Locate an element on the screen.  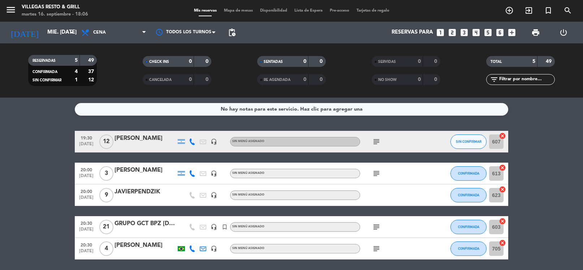
div: JAVIERPENDZIK is located at coordinates (145, 192).